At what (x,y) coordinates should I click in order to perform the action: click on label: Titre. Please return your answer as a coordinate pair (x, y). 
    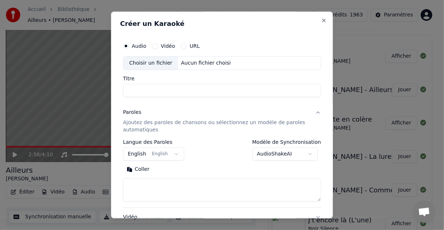
    Looking at the image, I should click on (222, 78).